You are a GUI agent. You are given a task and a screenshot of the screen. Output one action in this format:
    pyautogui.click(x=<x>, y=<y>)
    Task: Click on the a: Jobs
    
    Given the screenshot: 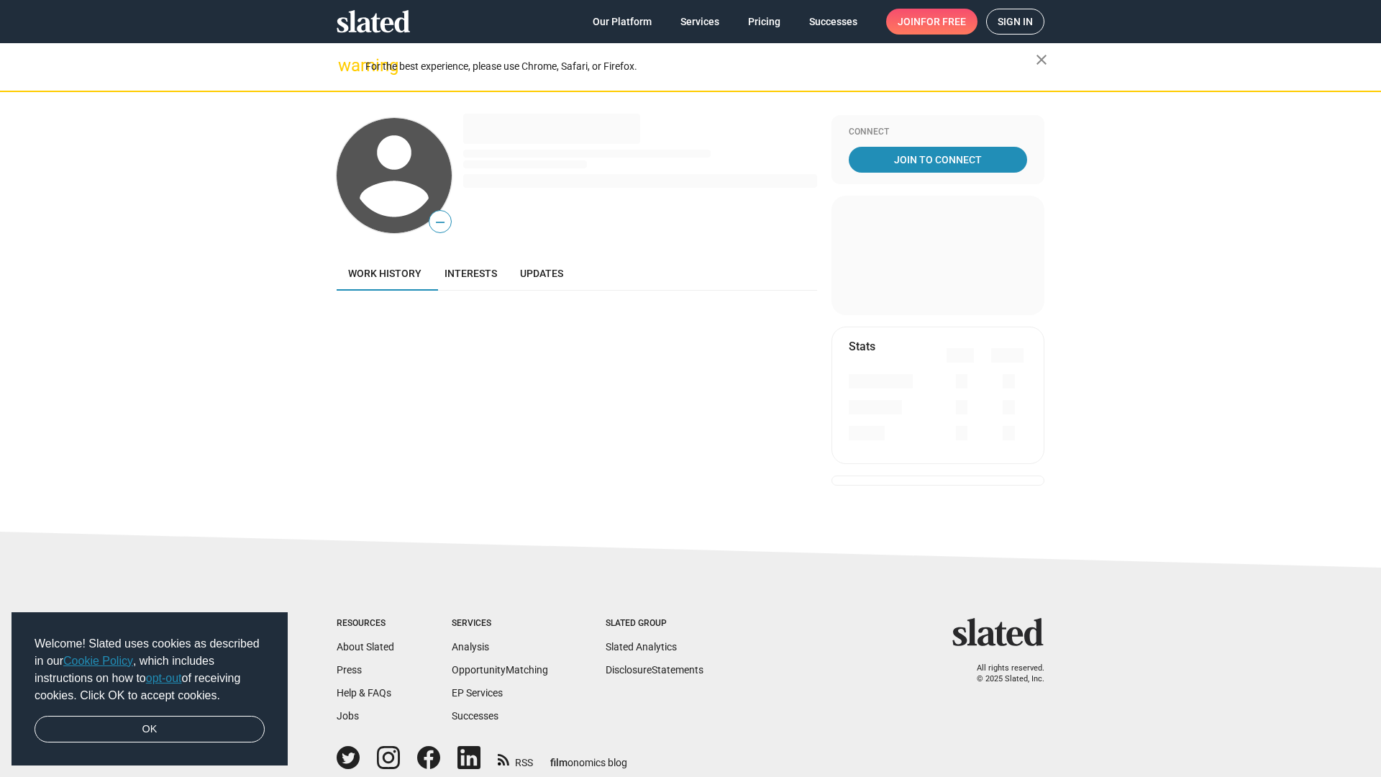 What is the action you would take?
    pyautogui.click(x=347, y=716)
    